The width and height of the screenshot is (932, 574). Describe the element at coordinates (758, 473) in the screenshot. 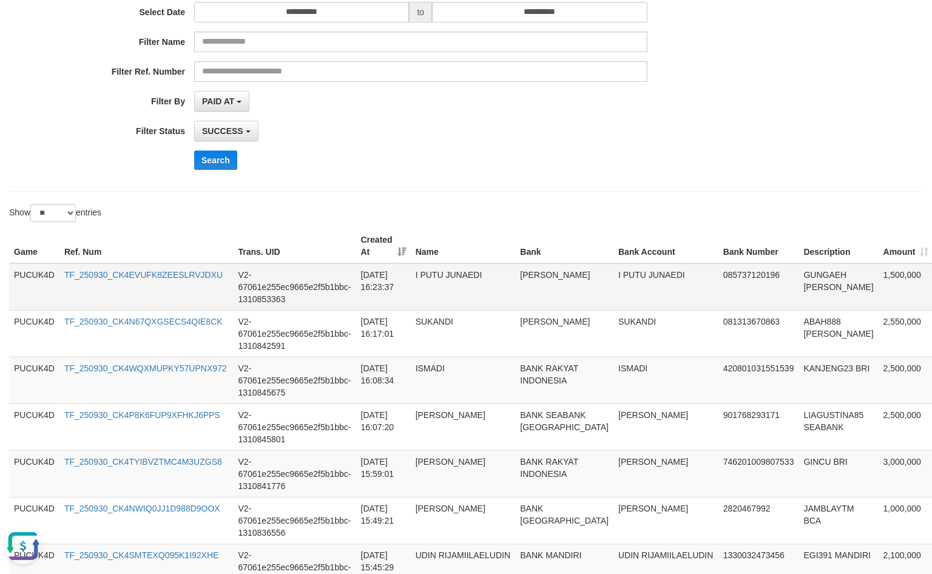

I see `td: 746201009807533` at that location.